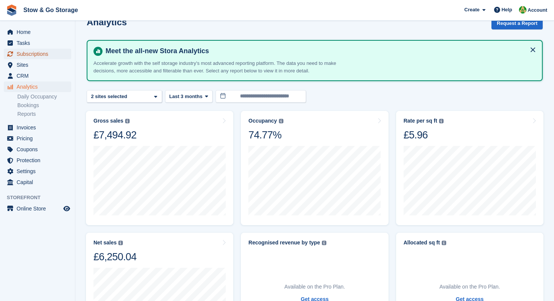  What do you see at coordinates (517, 23) in the screenshot?
I see `button: Request a Report` at bounding box center [517, 23].